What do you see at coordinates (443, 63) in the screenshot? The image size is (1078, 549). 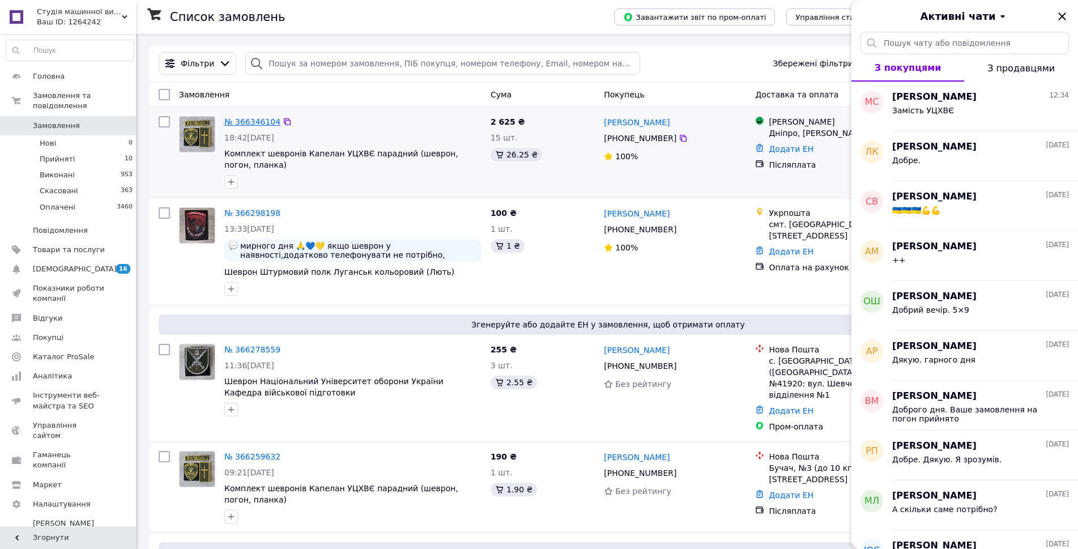 I see `input: Пошук за номером замовлення, ПІБ покупця, номером телефону, Email, номером накладної` at bounding box center [443, 63].